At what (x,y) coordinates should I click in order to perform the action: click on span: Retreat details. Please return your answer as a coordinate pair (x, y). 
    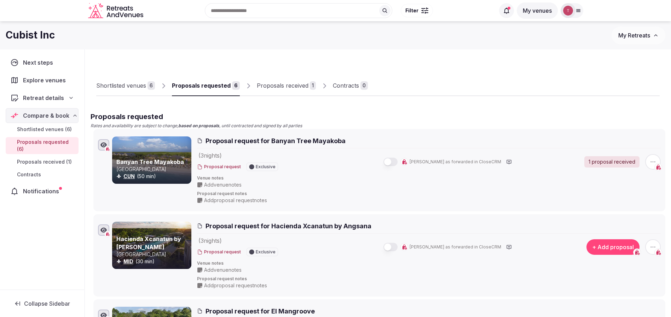
    Looking at the image, I should click on (44, 98).